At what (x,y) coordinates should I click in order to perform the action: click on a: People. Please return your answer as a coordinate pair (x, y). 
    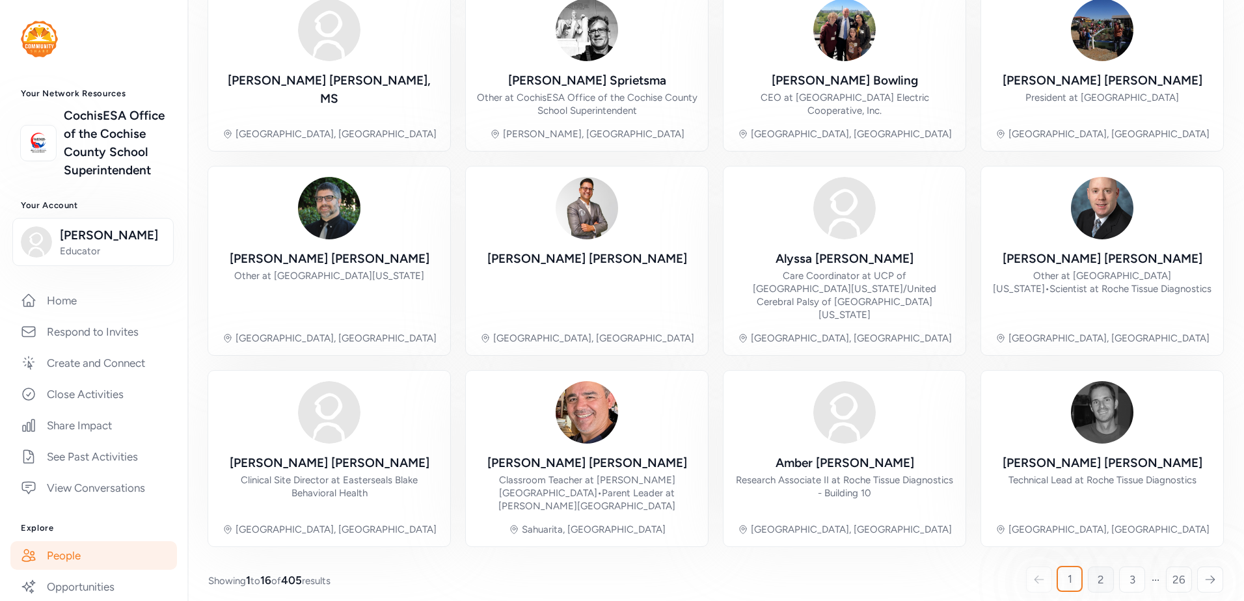
    Looking at the image, I should click on (94, 555).